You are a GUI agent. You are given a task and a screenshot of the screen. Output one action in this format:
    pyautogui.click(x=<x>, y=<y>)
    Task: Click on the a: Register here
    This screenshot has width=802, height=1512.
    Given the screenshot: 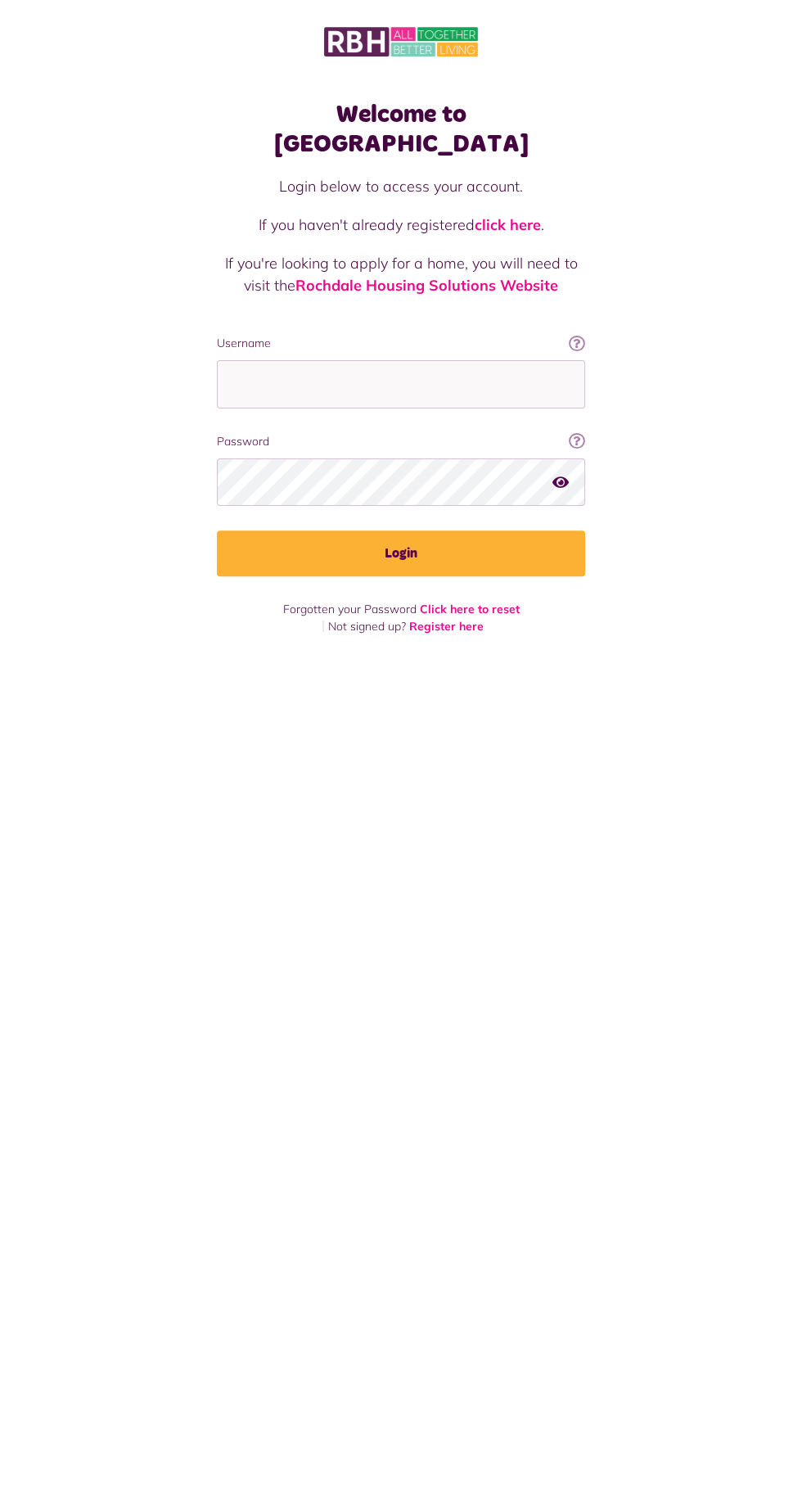 What is the action you would take?
    pyautogui.click(x=446, y=626)
    